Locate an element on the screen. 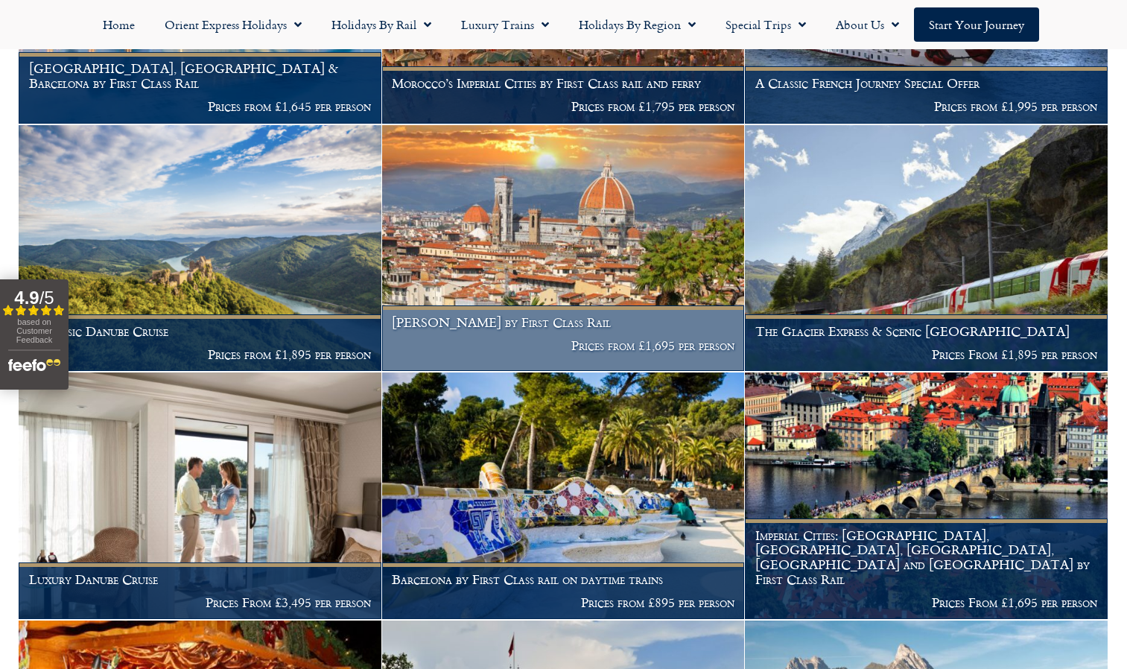 The image size is (1127, 669). a: Home is located at coordinates (118, 25).